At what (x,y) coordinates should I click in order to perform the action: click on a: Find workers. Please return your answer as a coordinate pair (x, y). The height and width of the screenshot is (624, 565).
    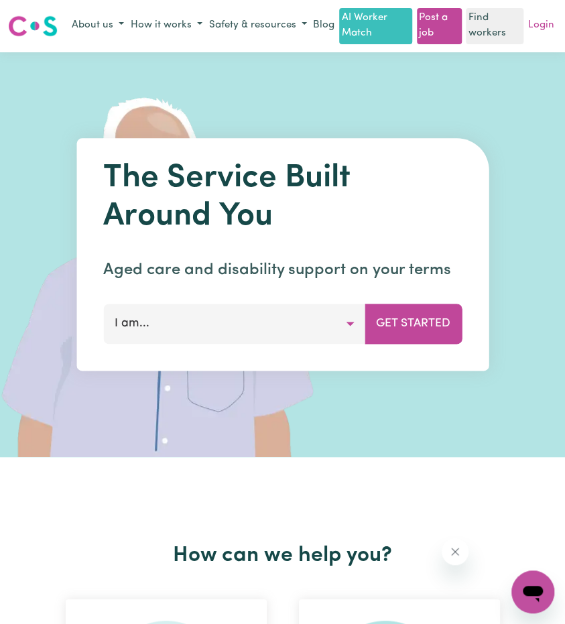
    Looking at the image, I should click on (495, 26).